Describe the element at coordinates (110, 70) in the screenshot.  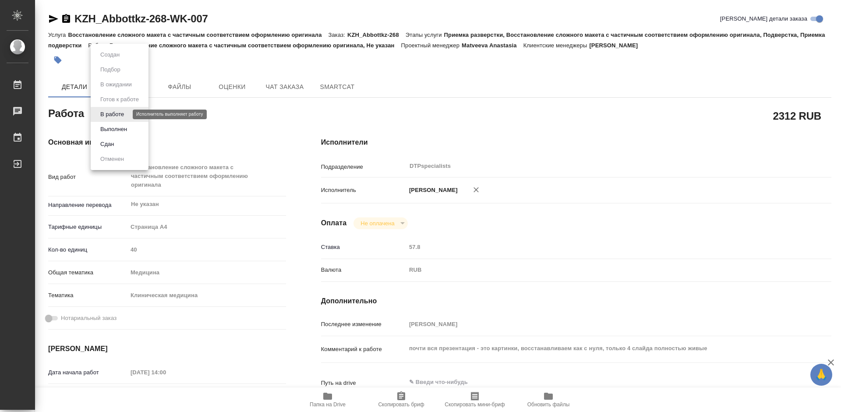
I see `button: Подбор` at that location.